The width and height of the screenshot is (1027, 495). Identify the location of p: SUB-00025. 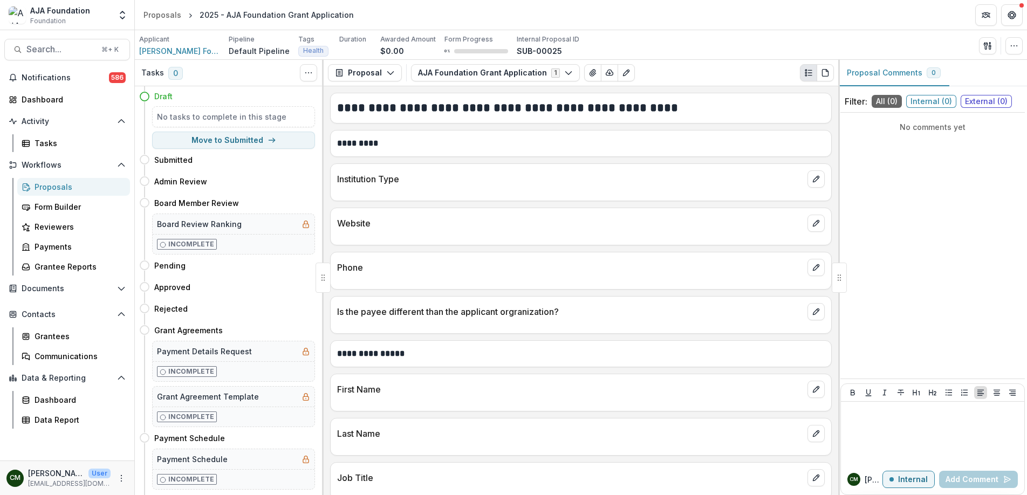
(540, 51).